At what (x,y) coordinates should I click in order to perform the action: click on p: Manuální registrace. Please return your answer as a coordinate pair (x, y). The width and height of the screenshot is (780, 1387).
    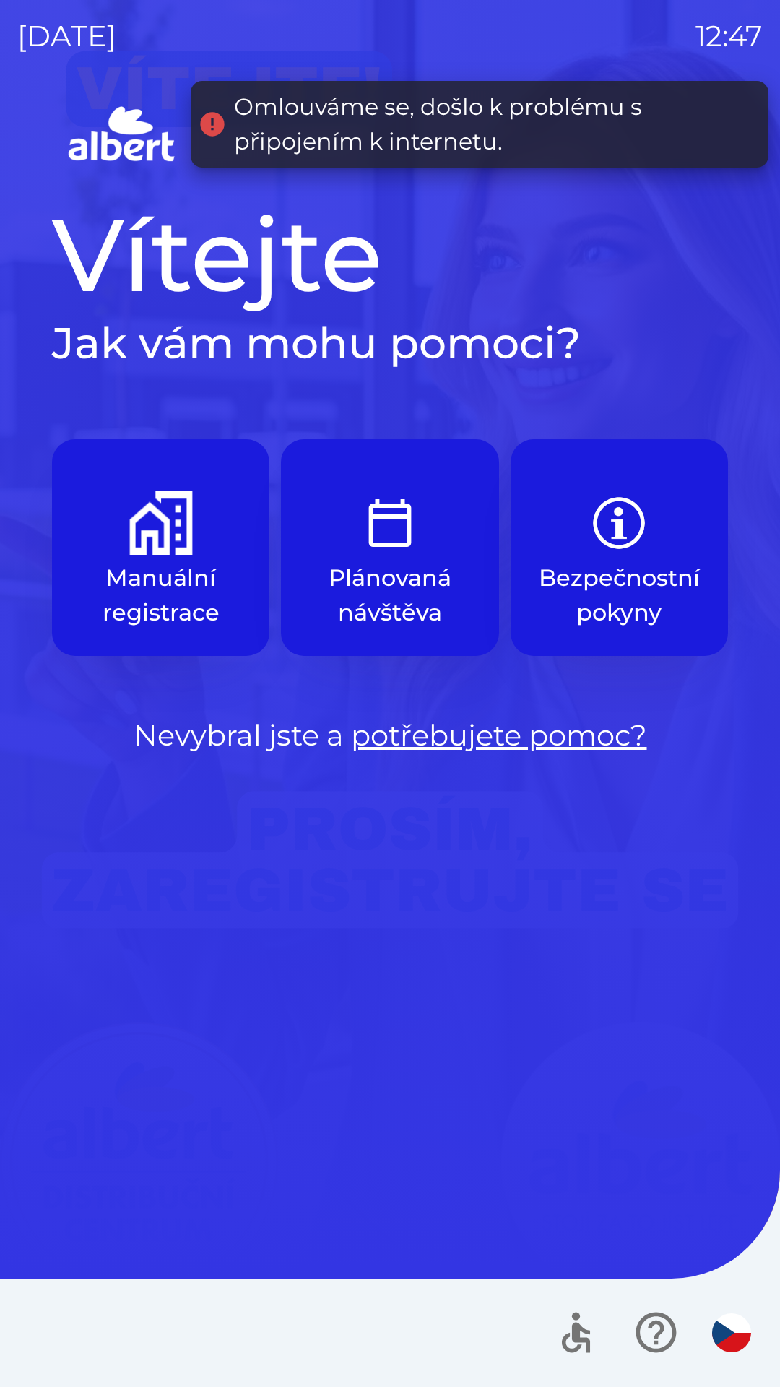
    Looking at the image, I should click on (160, 595).